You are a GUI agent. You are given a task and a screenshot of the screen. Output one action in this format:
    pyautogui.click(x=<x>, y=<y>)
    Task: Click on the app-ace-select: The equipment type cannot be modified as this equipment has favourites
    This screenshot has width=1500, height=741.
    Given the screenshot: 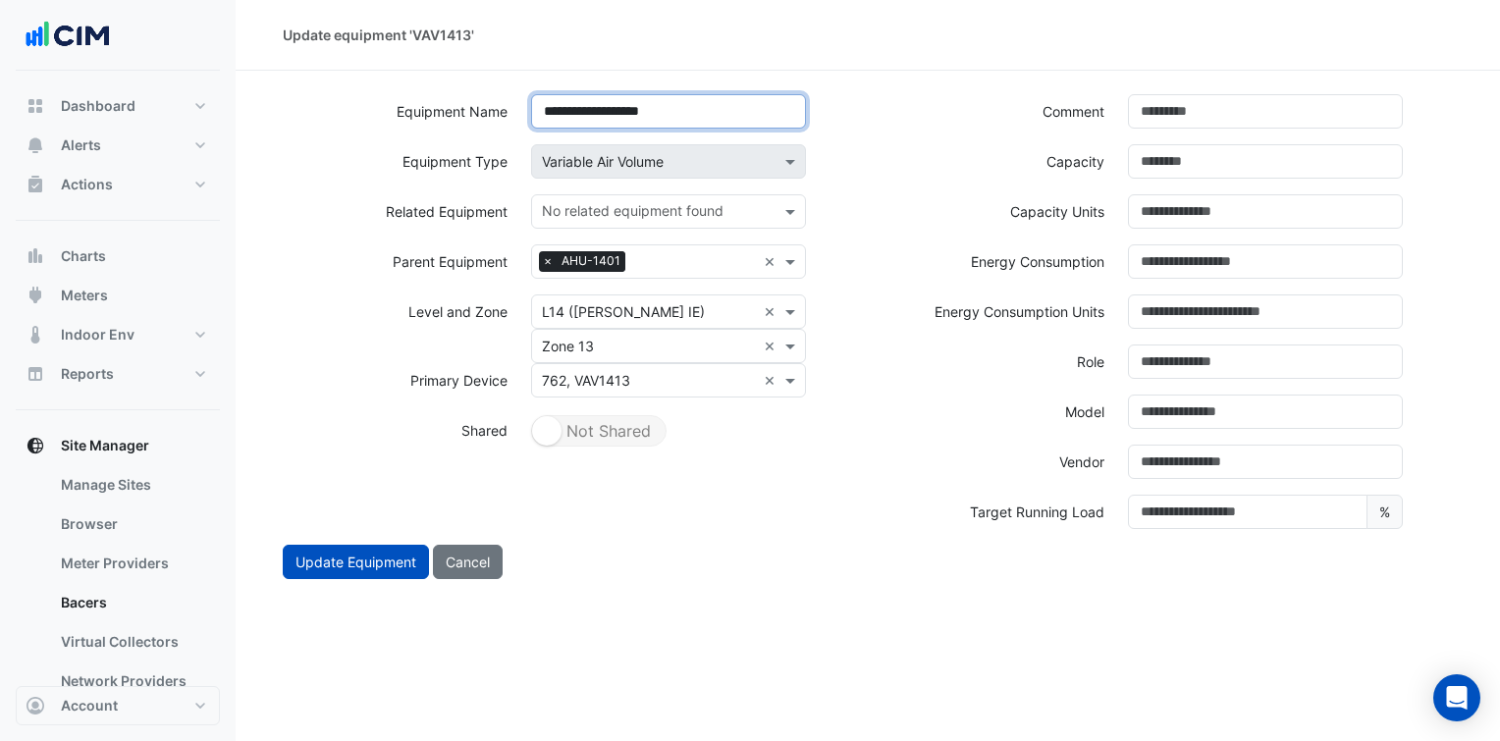 What is the action you would take?
    pyautogui.click(x=669, y=161)
    